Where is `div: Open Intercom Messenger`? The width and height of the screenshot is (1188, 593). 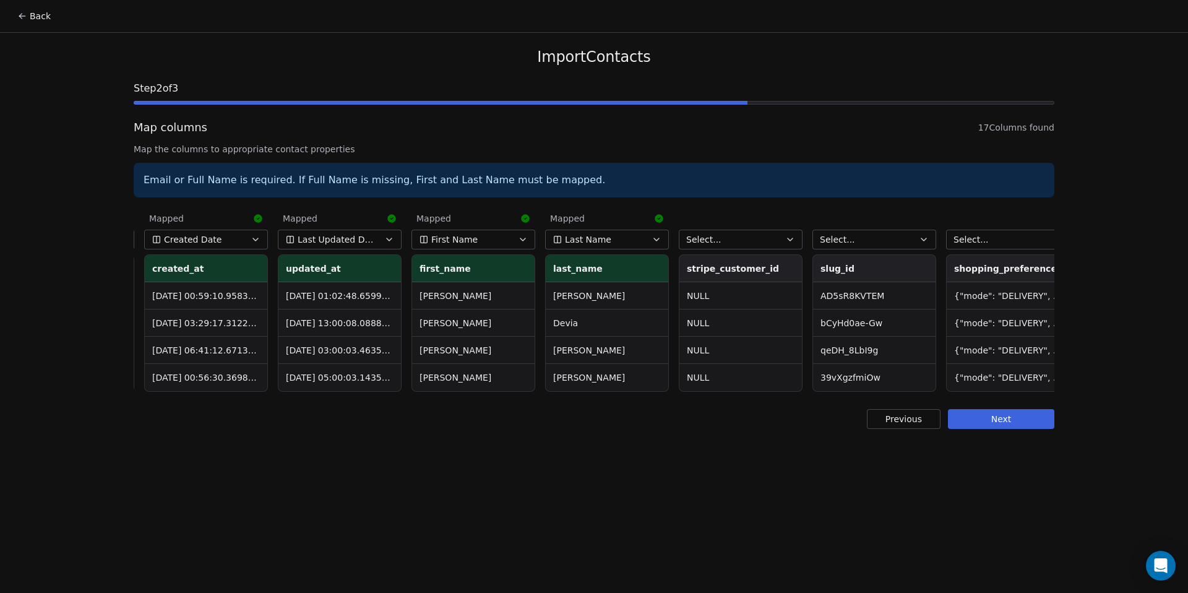
div: Open Intercom Messenger is located at coordinates (1160, 565).